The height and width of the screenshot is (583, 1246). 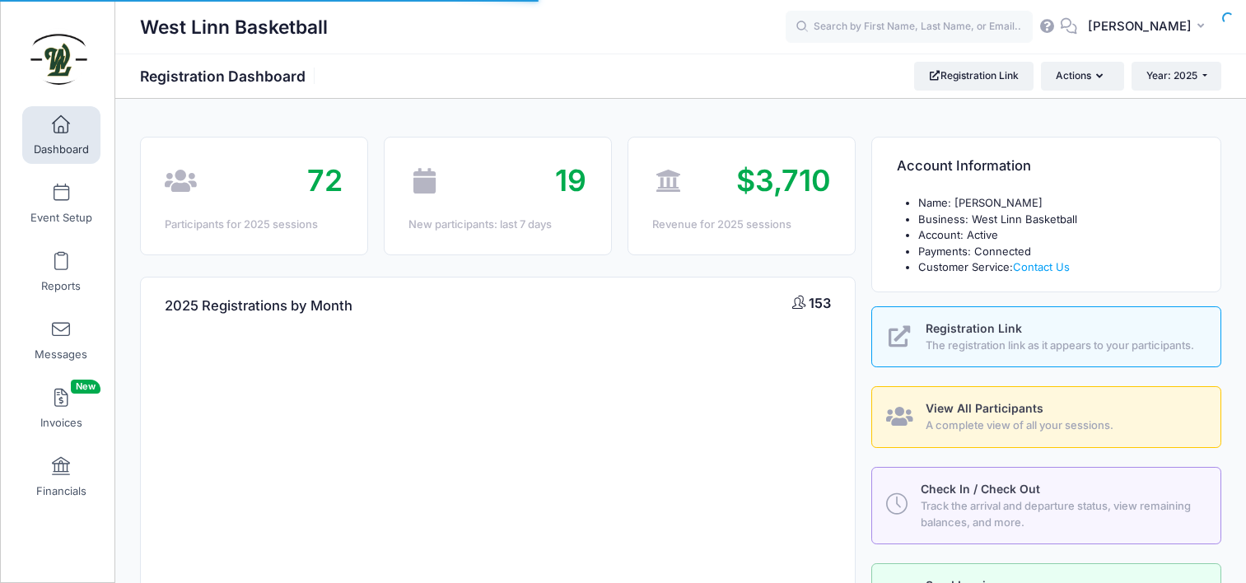 I want to click on span: Messages, so click(x=61, y=354).